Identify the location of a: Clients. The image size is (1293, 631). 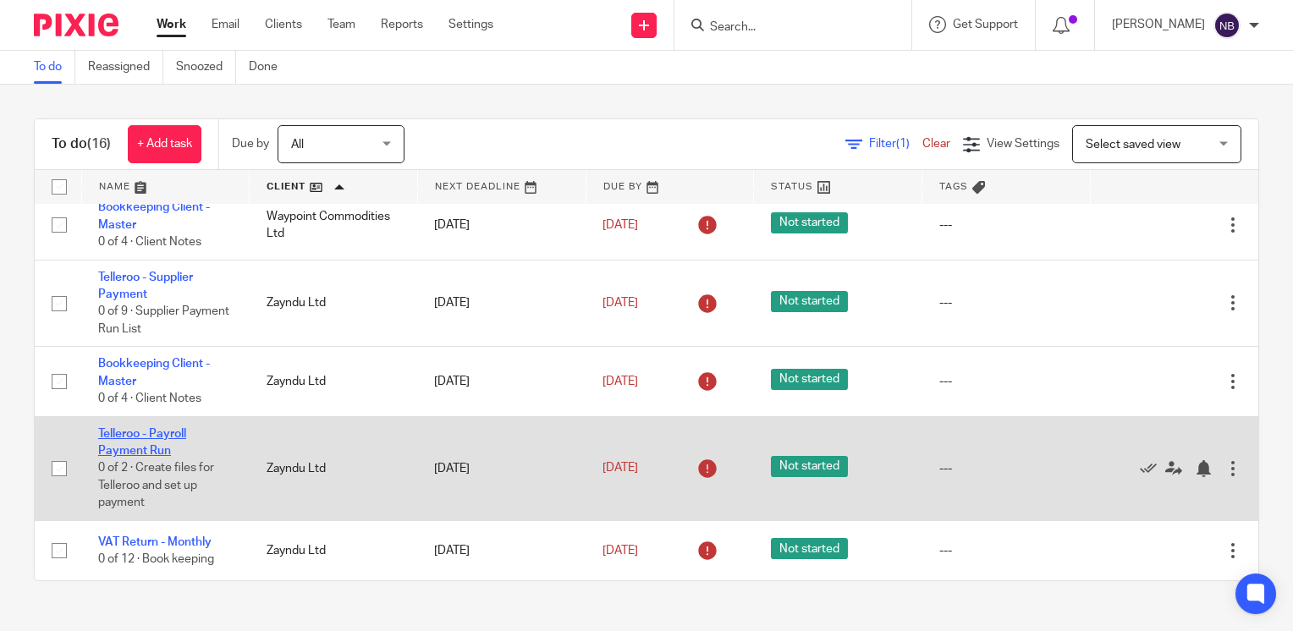
(283, 25).